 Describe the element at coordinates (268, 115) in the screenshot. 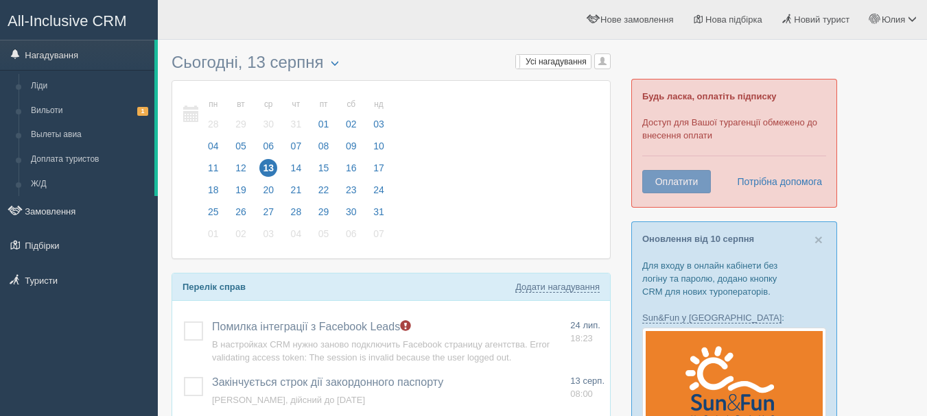

I see `a: ср 30` at that location.